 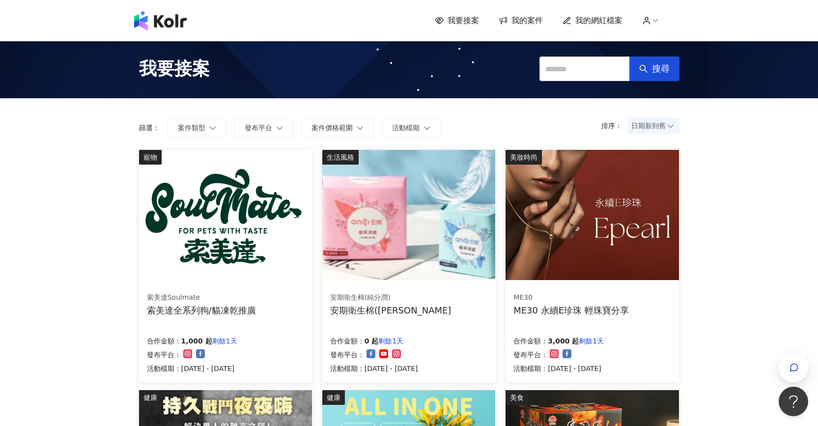 I want to click on p: 3,000 起, so click(x=563, y=341).